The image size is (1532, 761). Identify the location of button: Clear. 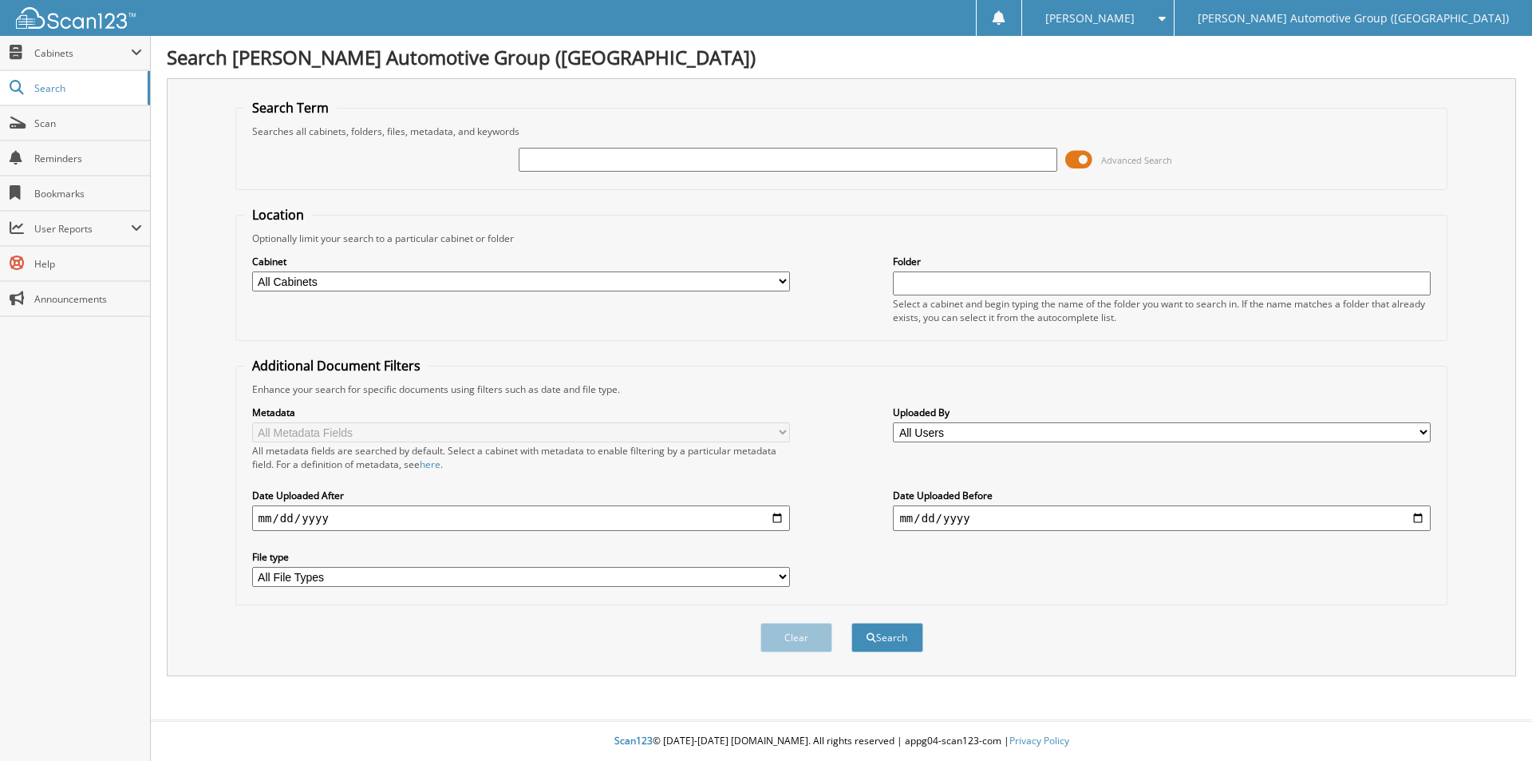
(797, 637).